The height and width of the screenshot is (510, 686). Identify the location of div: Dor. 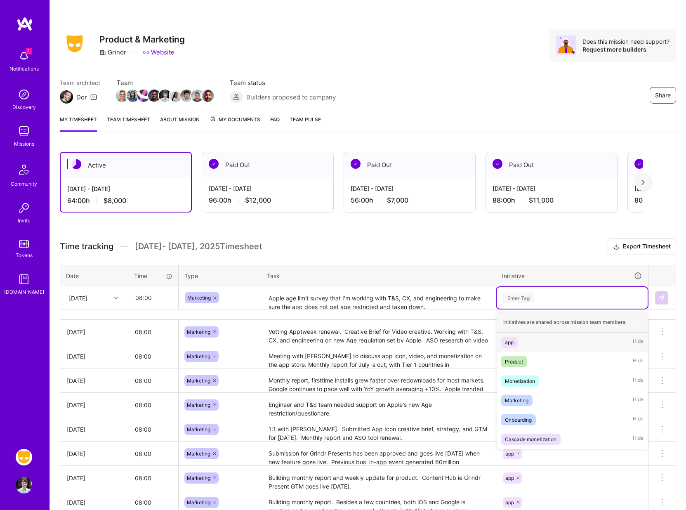
(82, 97).